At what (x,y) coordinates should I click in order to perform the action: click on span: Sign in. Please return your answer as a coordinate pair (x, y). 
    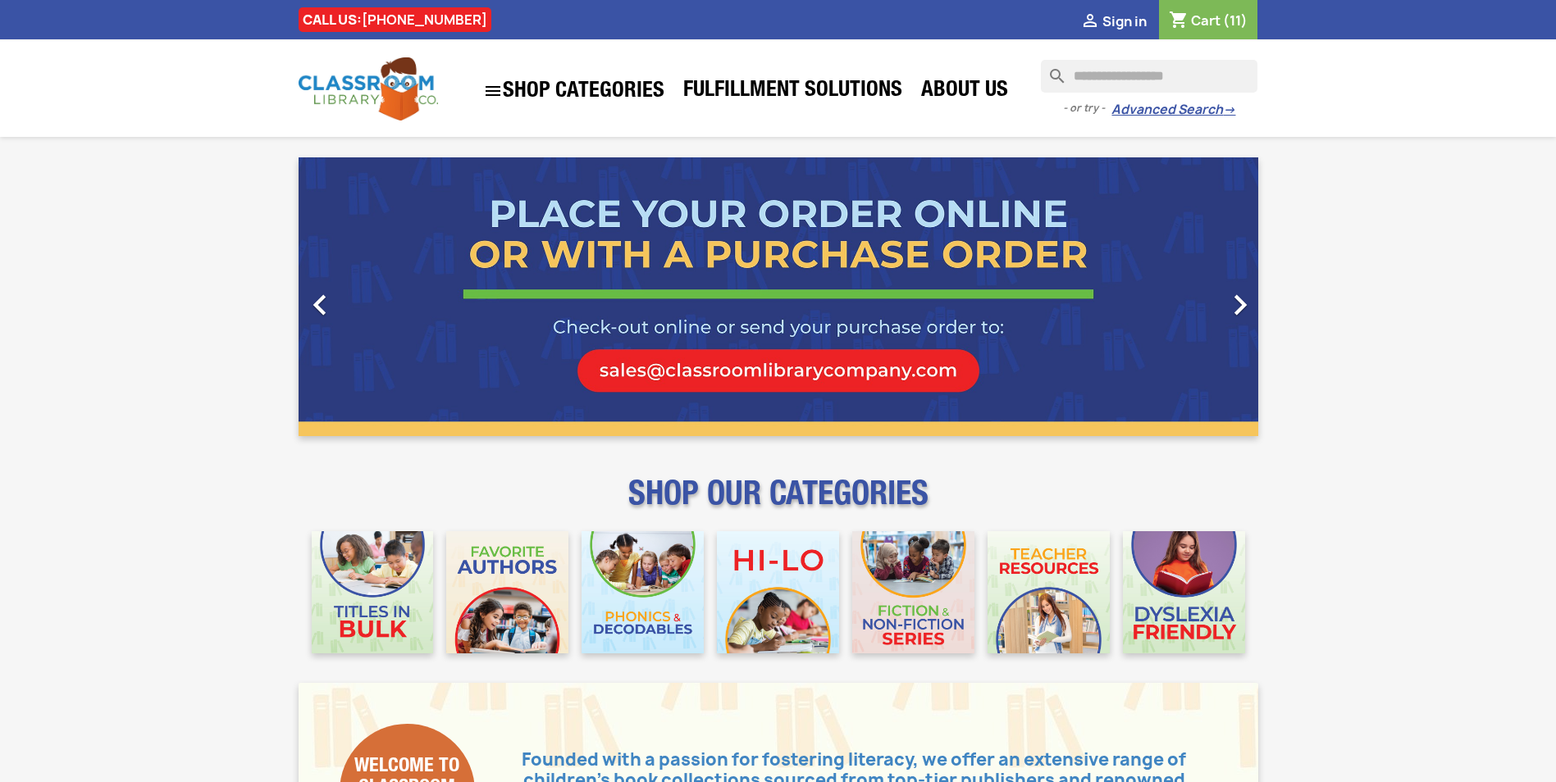
    Looking at the image, I should click on (1124, 21).